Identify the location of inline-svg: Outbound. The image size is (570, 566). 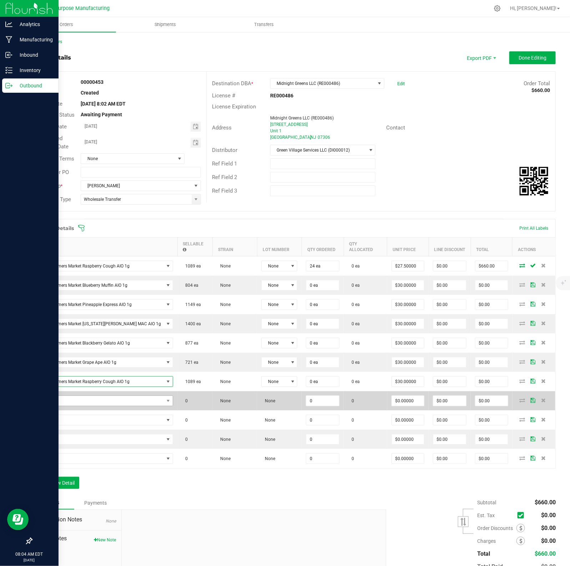
(9, 86).